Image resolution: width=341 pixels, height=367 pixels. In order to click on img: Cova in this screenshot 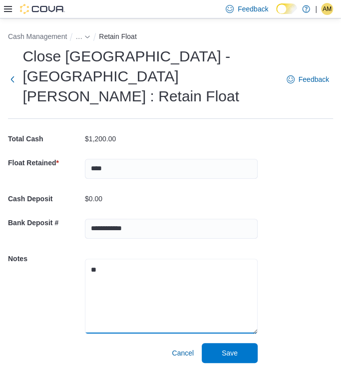, I will do `click(42, 9)`.